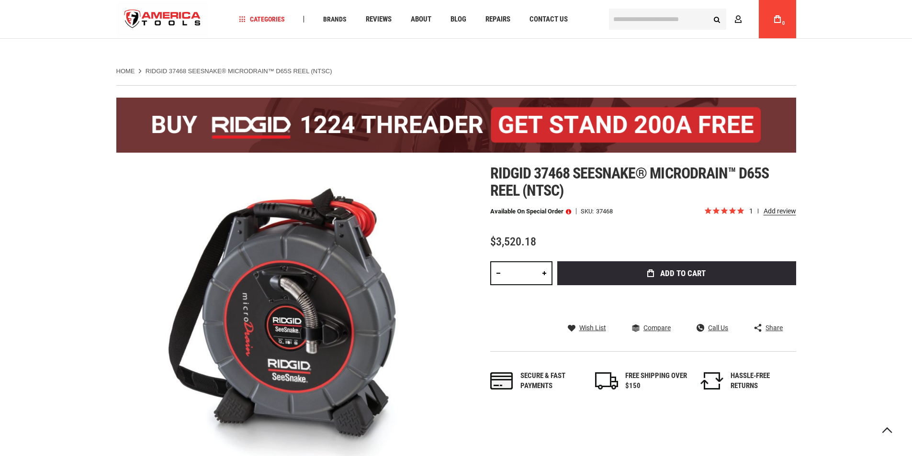 The image size is (912, 456). What do you see at coordinates (549, 19) in the screenshot?
I see `span: Contact Us` at bounding box center [549, 19].